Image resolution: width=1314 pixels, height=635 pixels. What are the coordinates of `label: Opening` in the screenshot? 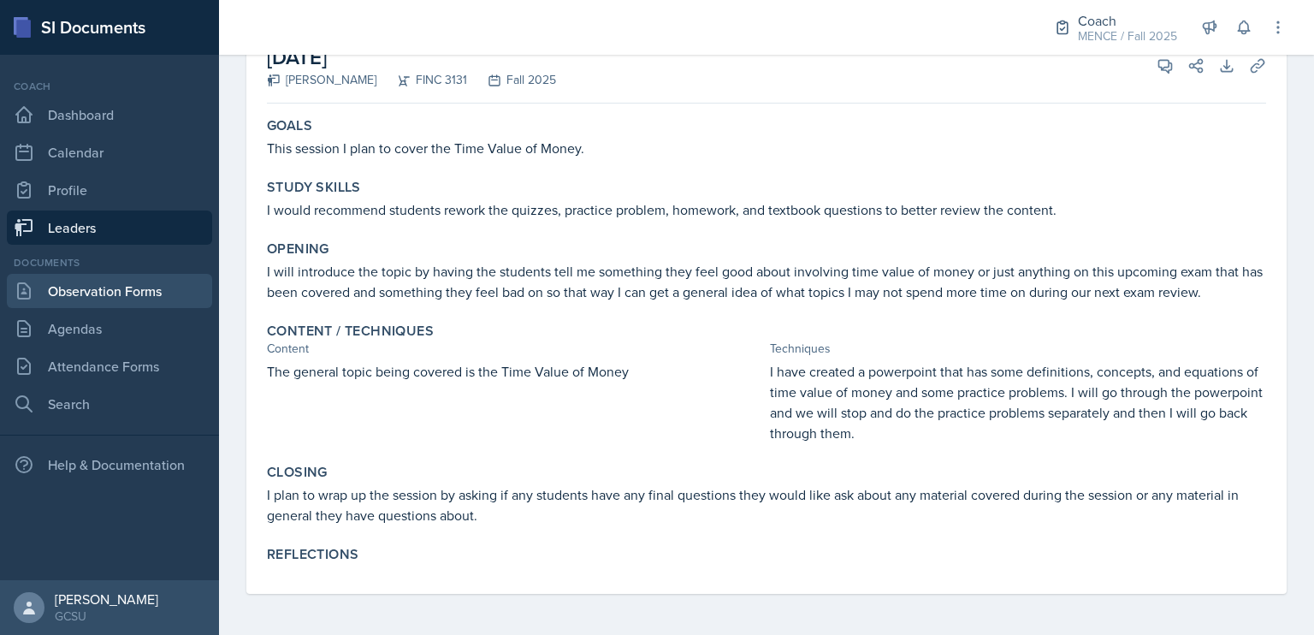 It's located at (298, 249).